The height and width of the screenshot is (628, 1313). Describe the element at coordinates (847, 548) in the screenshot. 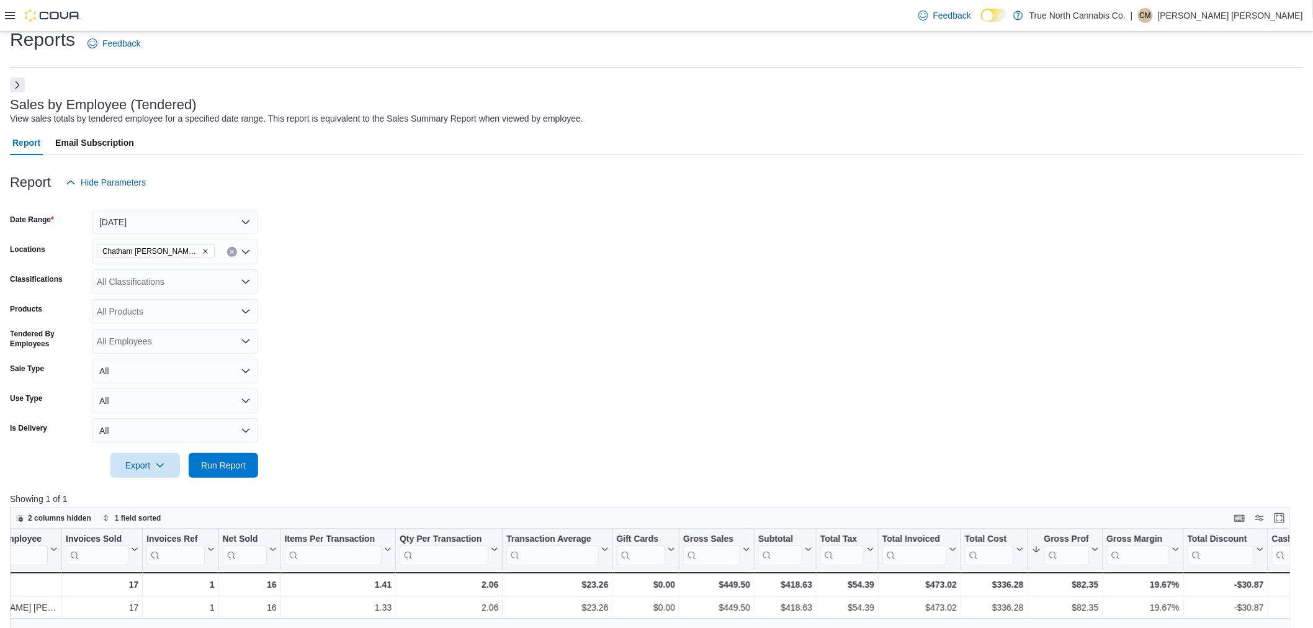

I see `button: Total Tax` at that location.